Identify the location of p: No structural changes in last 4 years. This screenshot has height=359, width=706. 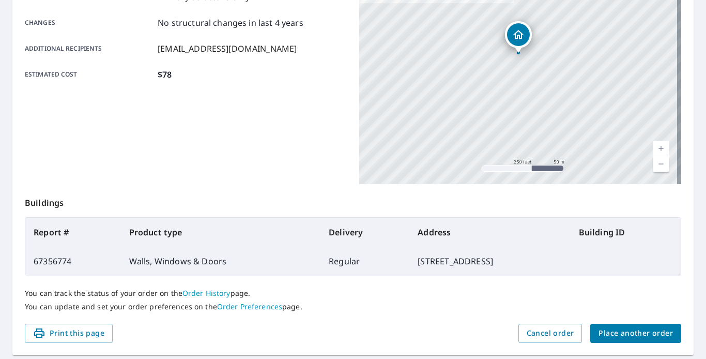
(230, 23).